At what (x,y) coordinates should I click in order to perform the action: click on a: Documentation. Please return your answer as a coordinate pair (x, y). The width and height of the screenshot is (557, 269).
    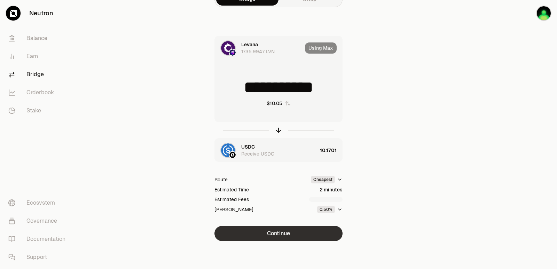
    Looking at the image, I should click on (39, 239).